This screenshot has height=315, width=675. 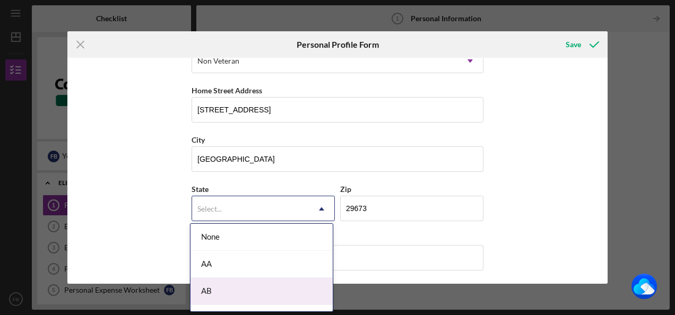 I want to click on label: City, so click(x=198, y=140).